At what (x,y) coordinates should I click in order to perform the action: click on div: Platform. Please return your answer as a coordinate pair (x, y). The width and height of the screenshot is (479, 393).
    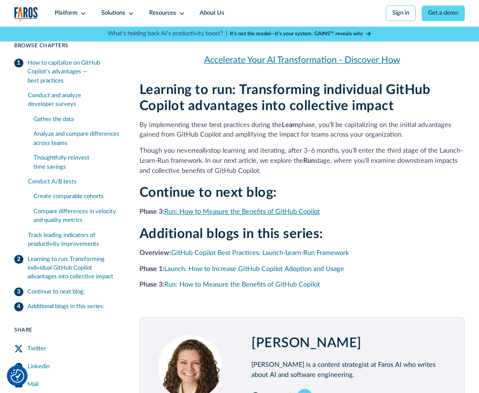
    Looking at the image, I should click on (66, 13).